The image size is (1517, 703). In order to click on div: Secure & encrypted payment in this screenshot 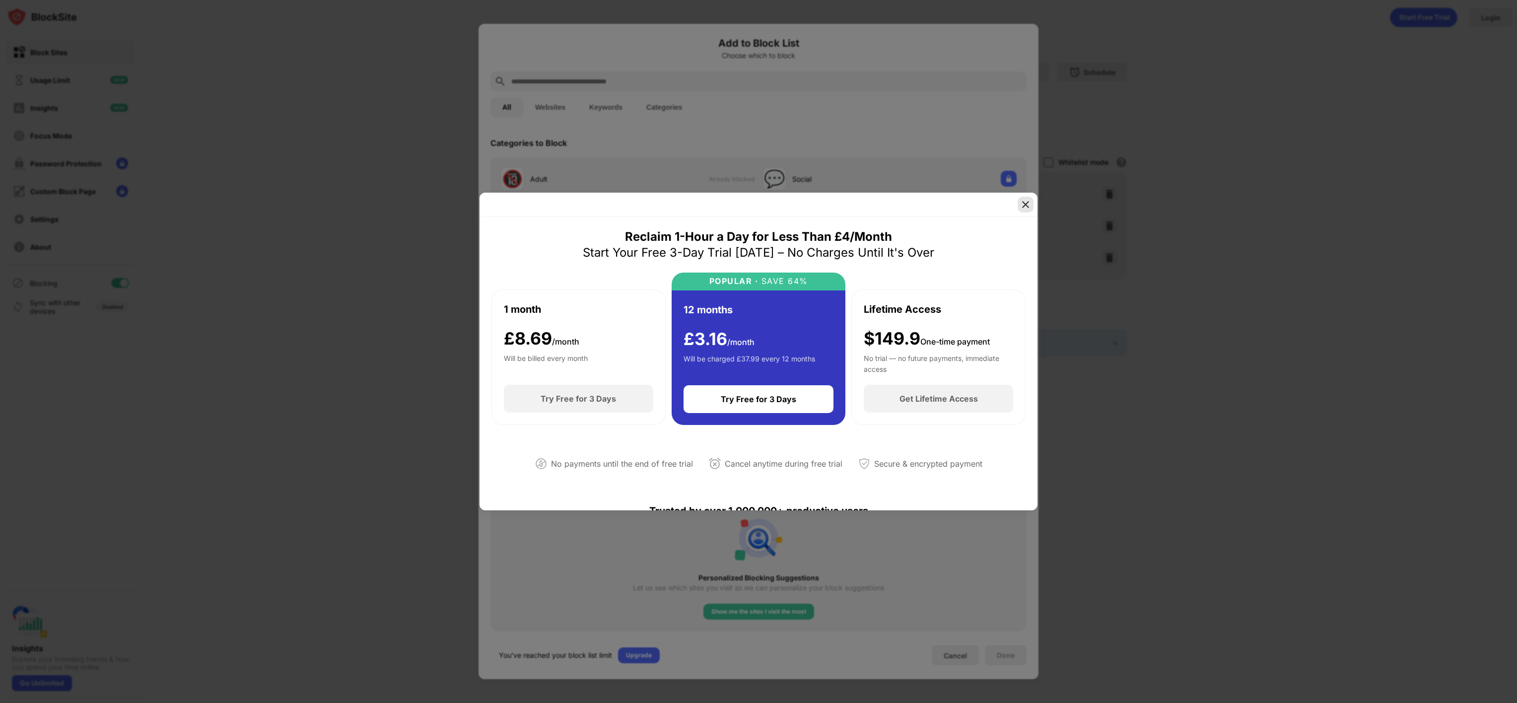, I will do `click(928, 464)`.